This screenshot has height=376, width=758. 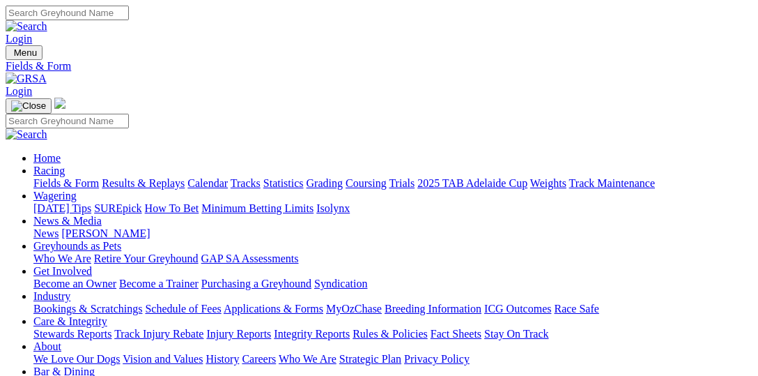 What do you see at coordinates (433, 308) in the screenshot?
I see `a: Breeding Information` at bounding box center [433, 308].